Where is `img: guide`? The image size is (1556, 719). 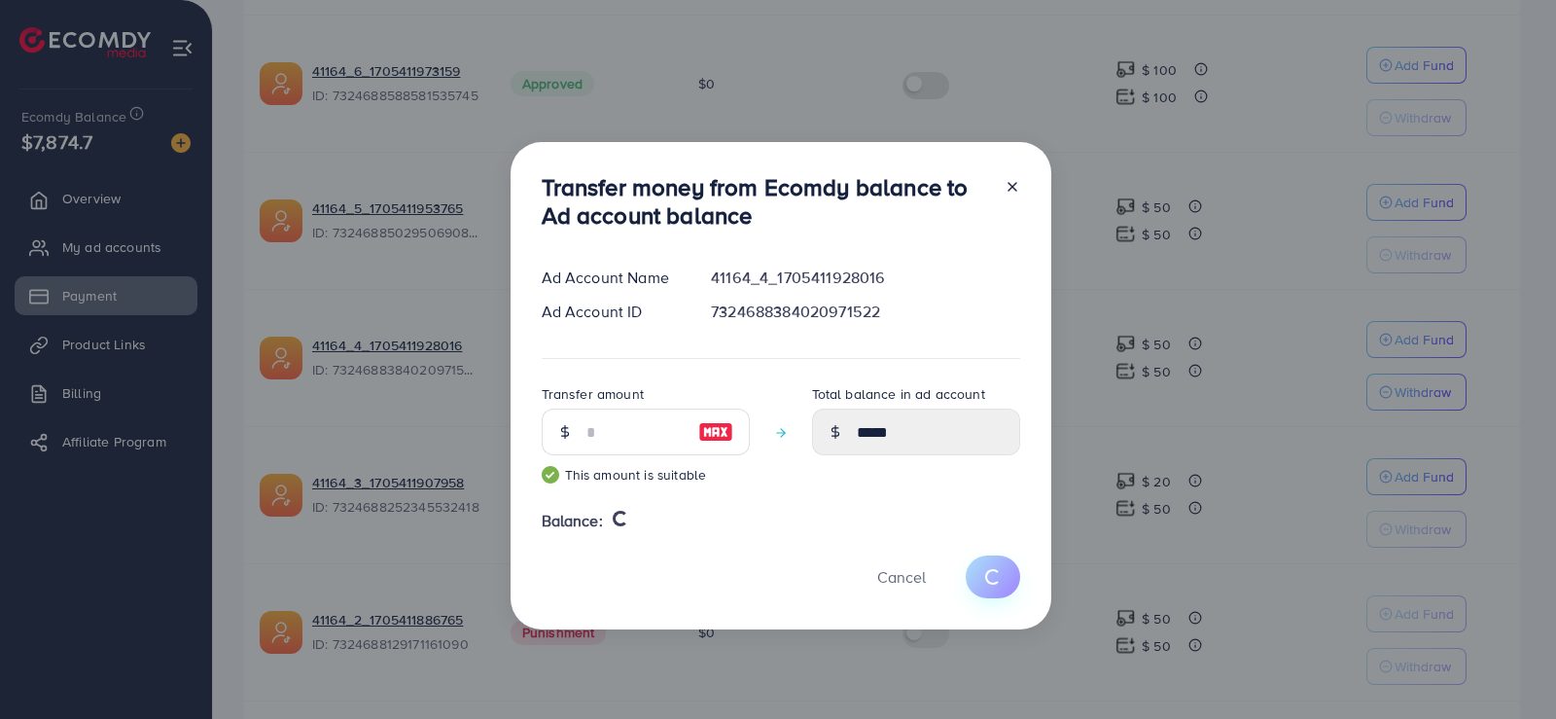
img: guide is located at coordinates (551, 475).